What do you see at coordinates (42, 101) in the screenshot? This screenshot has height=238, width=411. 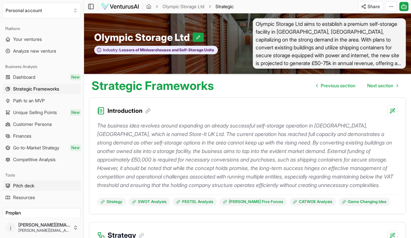 I see `a: Path to an MVP` at bounding box center [42, 101].